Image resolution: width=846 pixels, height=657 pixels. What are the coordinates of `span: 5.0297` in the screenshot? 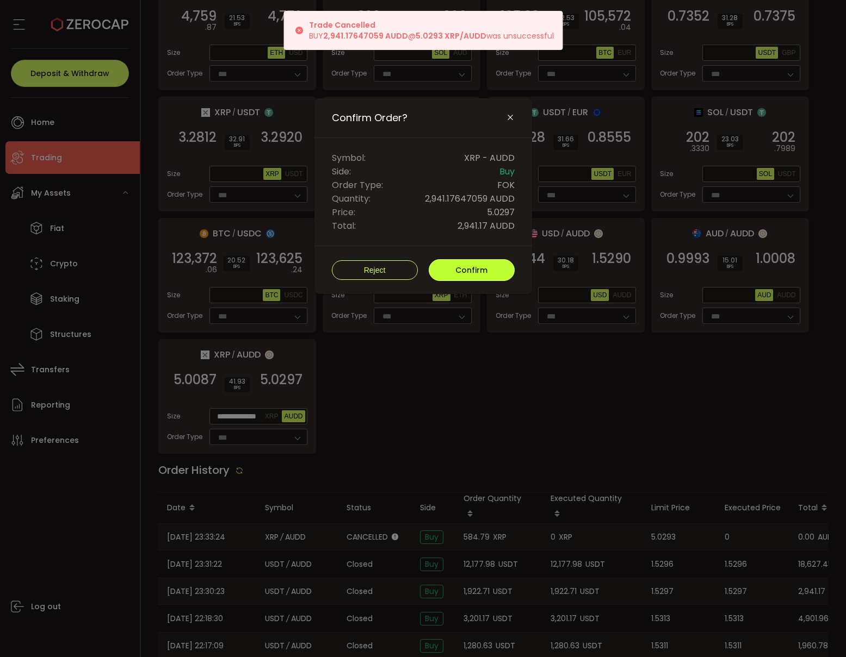 It's located at (500, 212).